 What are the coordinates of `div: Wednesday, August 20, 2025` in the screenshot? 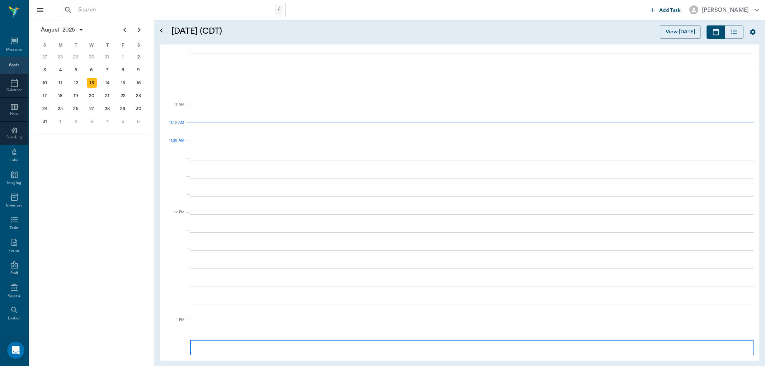 It's located at (92, 96).